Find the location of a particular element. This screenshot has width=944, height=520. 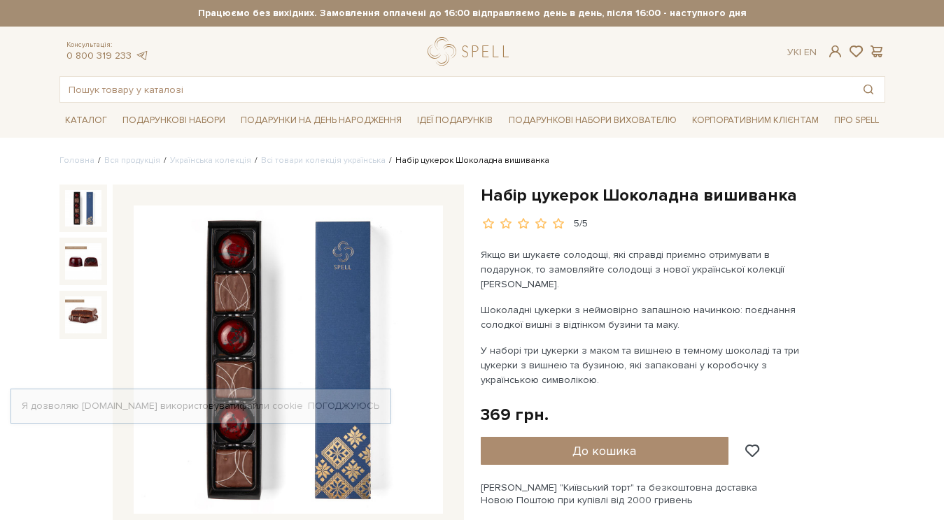

a: Подарунки на День народження is located at coordinates (321, 120).